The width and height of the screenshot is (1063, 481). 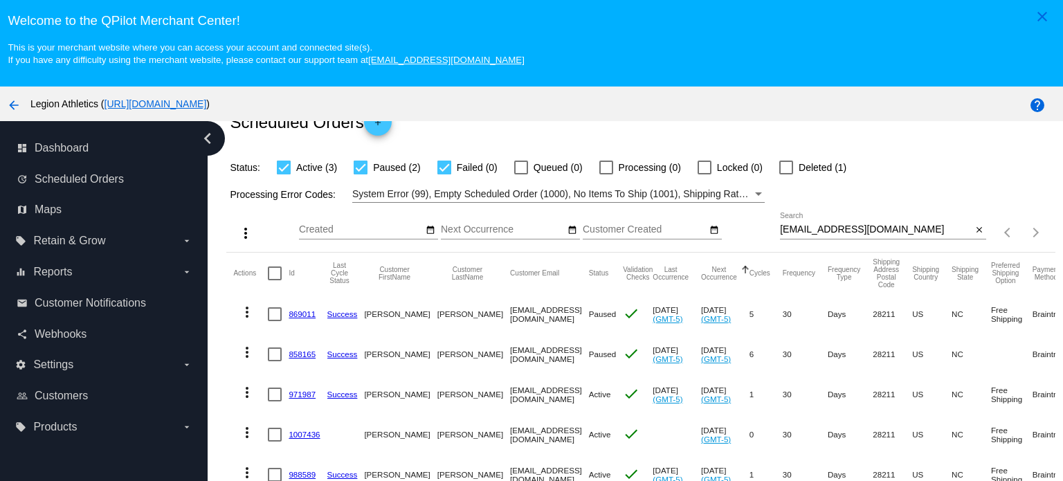 What do you see at coordinates (22, 210) in the screenshot?
I see `i: map` at bounding box center [22, 210].